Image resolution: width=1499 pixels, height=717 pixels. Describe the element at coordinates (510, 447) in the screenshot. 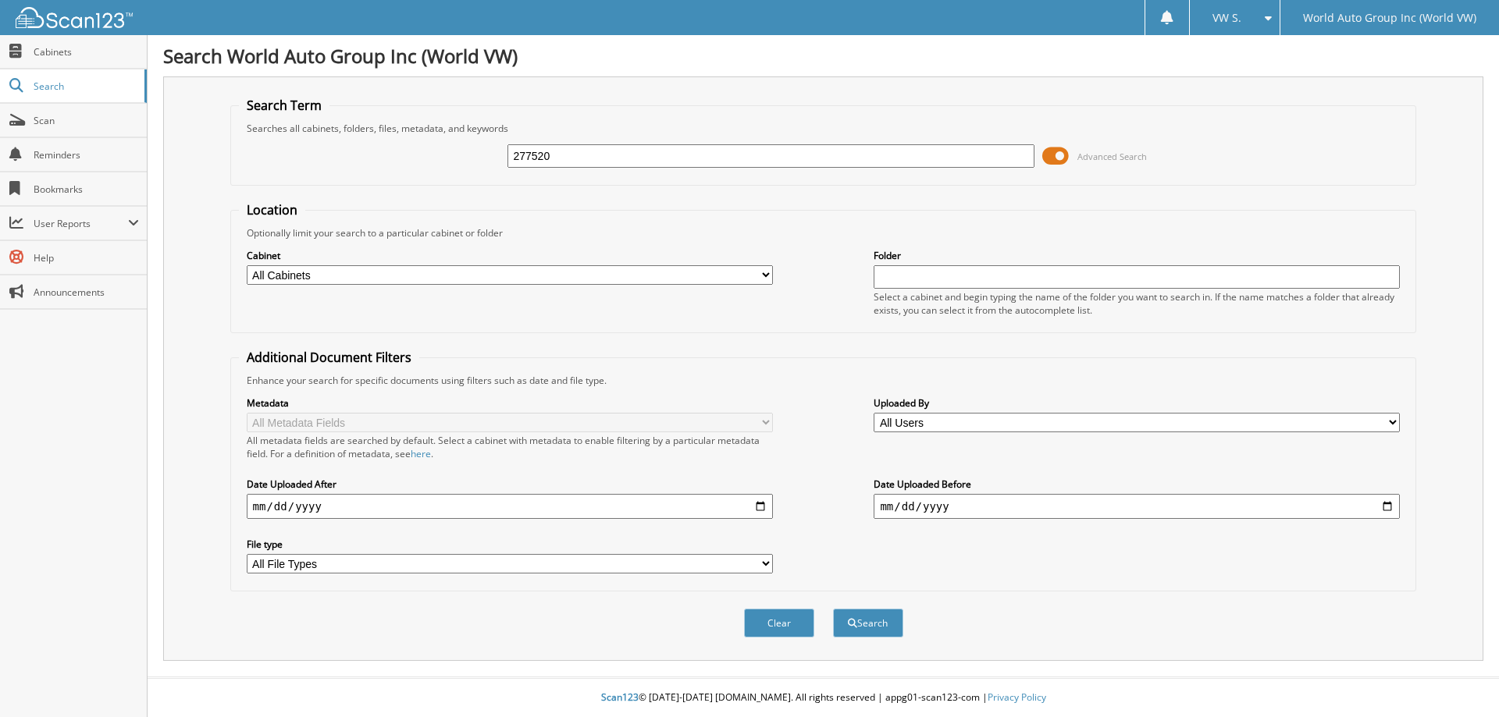

I see `div: All metadata fields are searched by default. Select a cabinet with metadata to enable filtering b...` at that location.